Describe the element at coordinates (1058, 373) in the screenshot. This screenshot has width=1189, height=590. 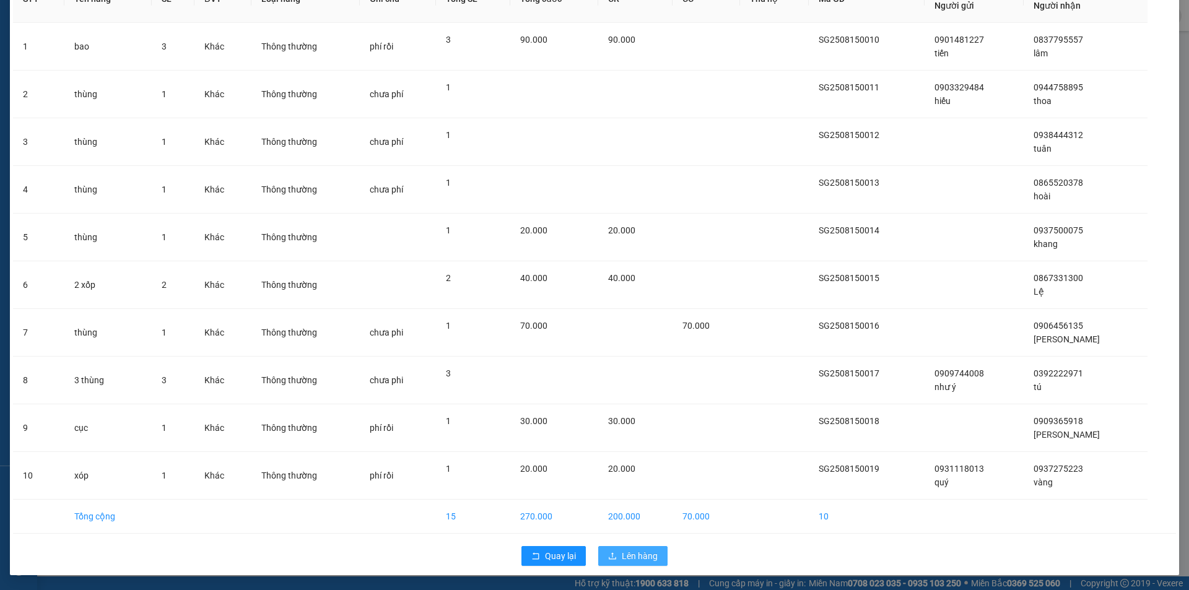
I see `span: 0392222971` at that location.